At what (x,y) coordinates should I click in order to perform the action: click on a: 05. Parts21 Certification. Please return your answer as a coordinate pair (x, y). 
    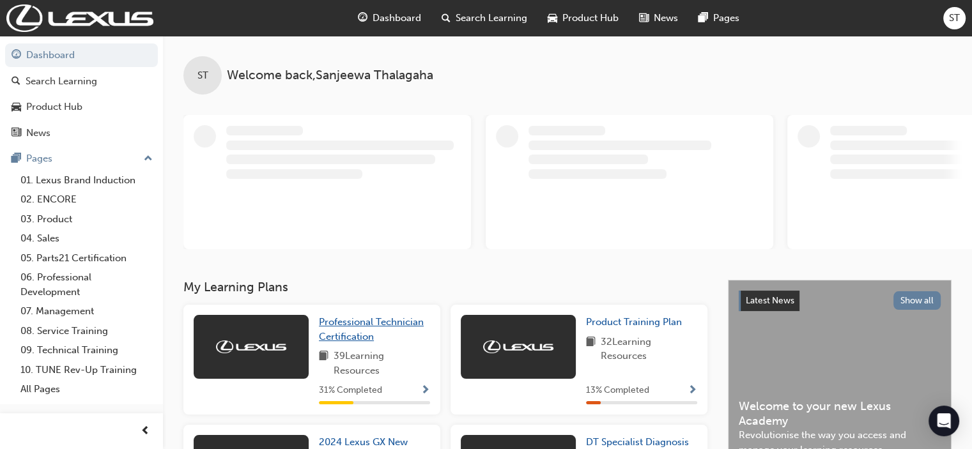
    Looking at the image, I should click on (86, 258).